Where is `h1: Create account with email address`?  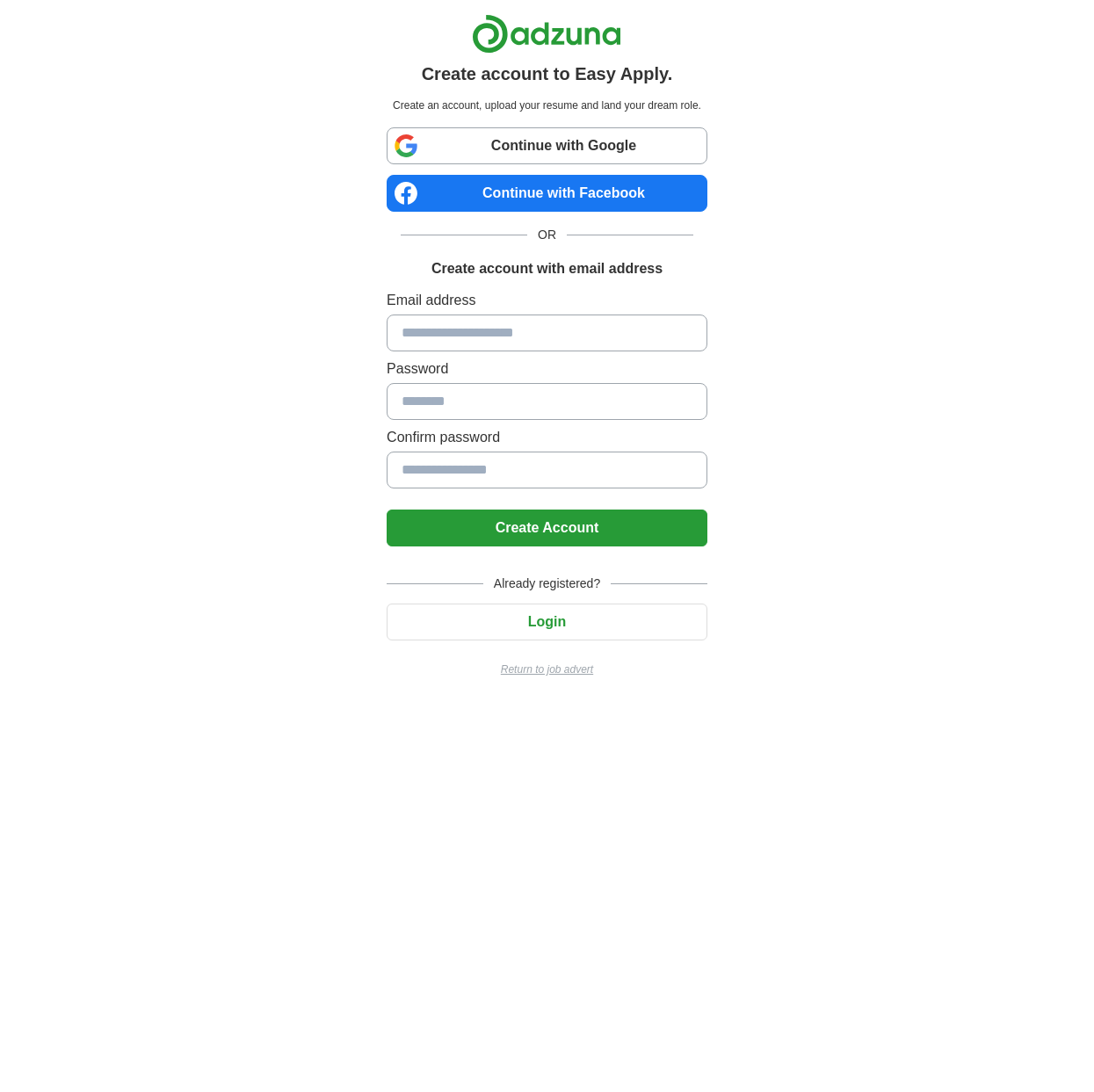 h1: Create account with email address is located at coordinates (547, 269).